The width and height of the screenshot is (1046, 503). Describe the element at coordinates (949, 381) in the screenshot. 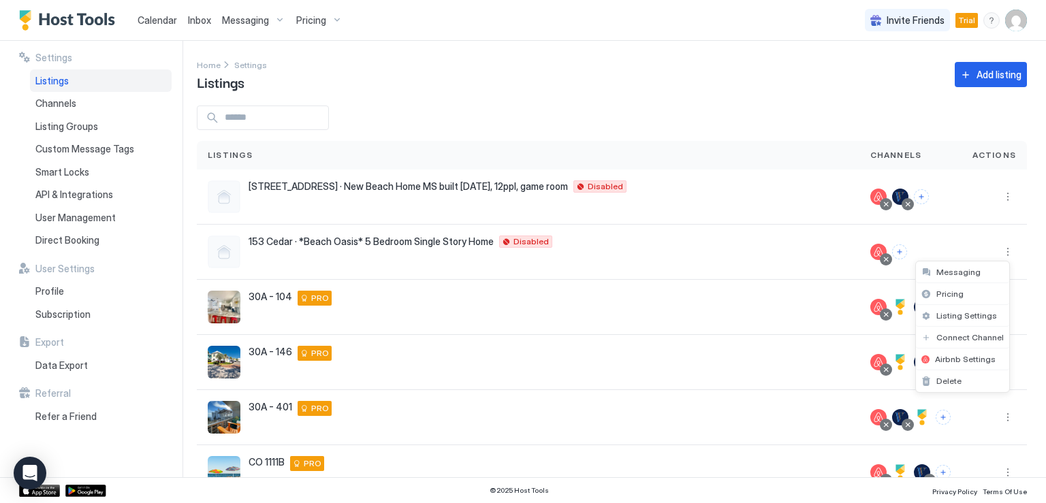

I see `span: Delete` at that location.